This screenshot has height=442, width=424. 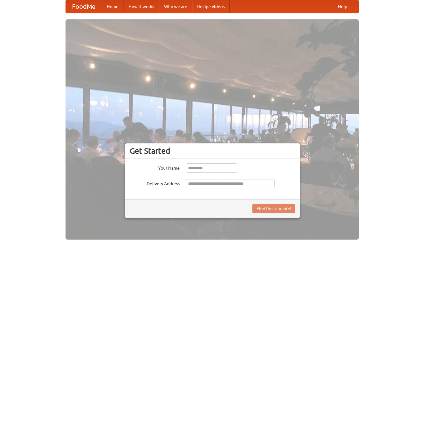 What do you see at coordinates (176, 7) in the screenshot?
I see `a: Who we are` at bounding box center [176, 7].